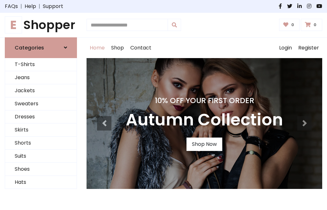 This screenshot has height=210, width=327. I want to click on a: Skirts, so click(41, 130).